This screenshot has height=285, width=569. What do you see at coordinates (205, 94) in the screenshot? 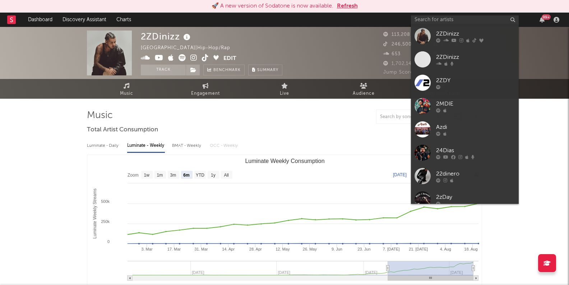
I see `span: Engagement` at bounding box center [205, 94].